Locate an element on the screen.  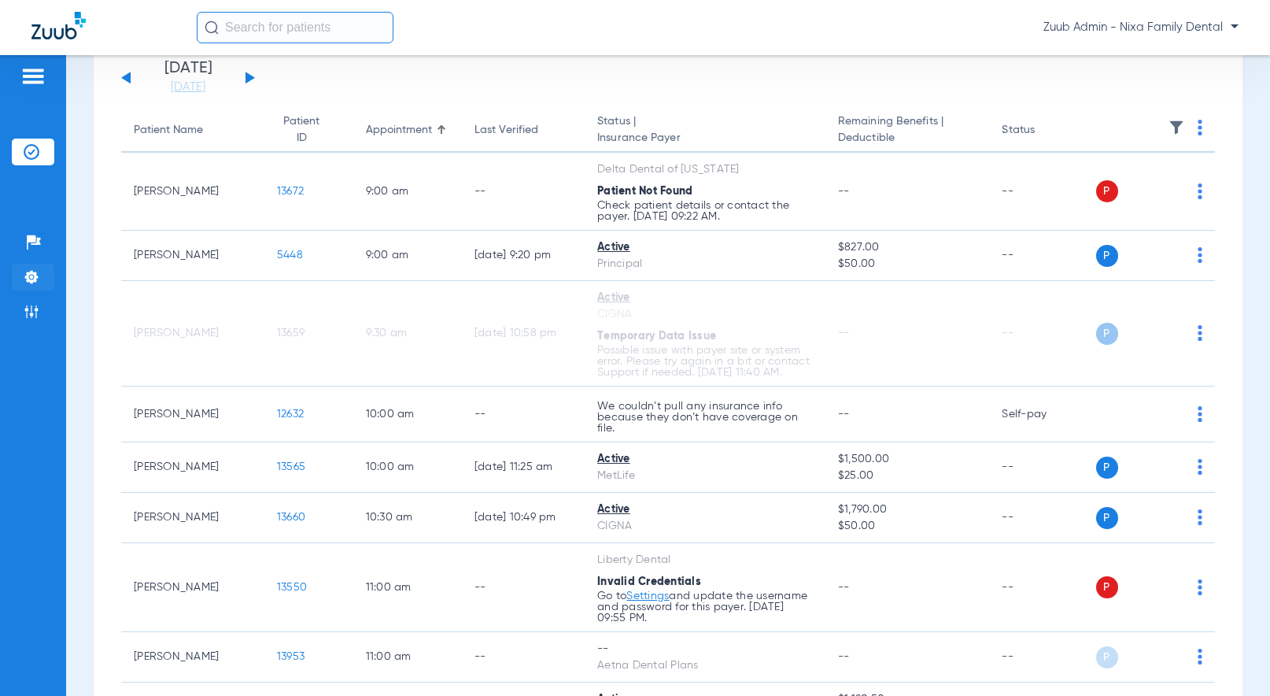
span: Deductible is located at coordinates (907, 138).